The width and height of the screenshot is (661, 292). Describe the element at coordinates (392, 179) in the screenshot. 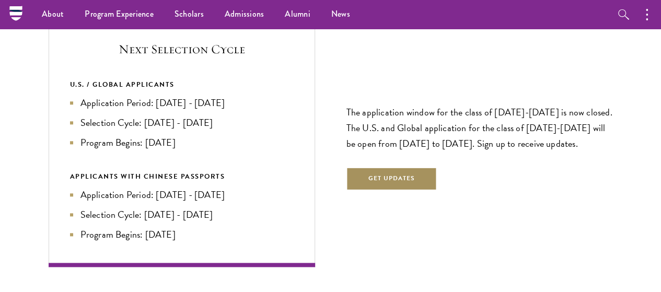

I see `button: Get Updates` at that location.